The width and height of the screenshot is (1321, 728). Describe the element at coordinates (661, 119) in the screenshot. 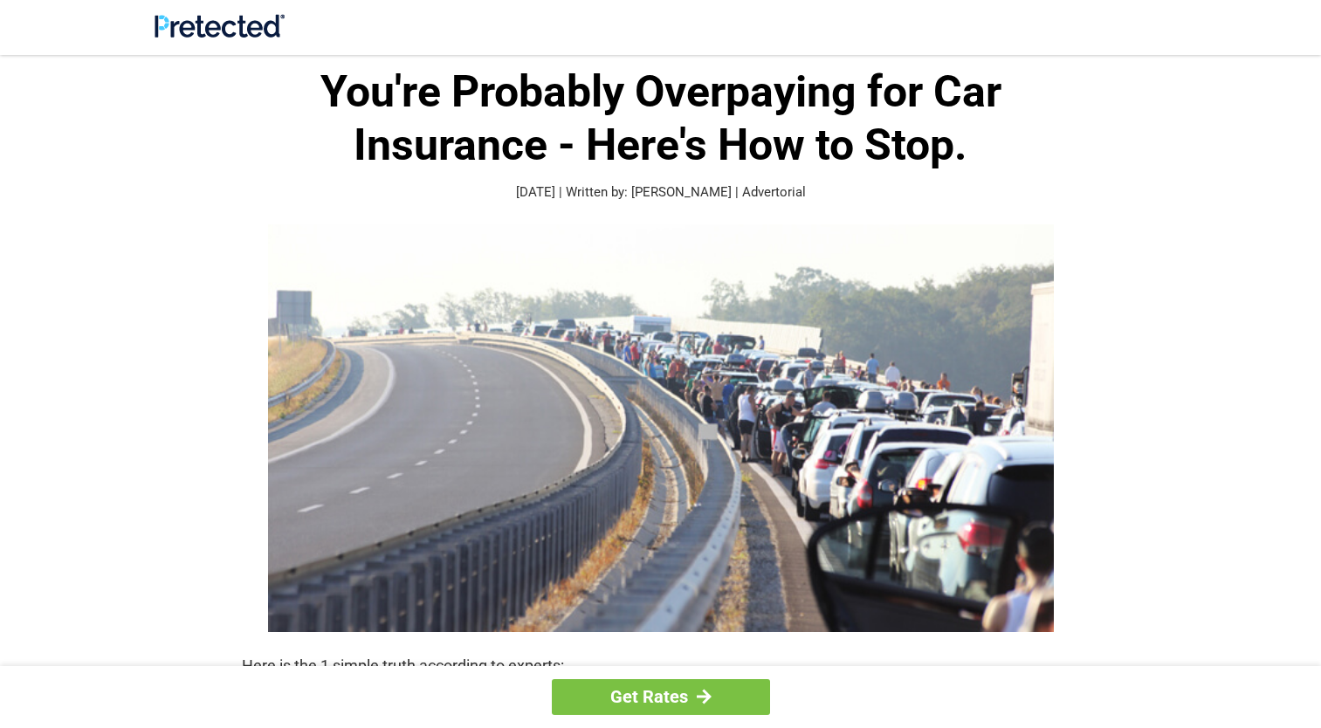

I see `h1: You're Probably Overpaying for Car Insurance - Here's How to Stop.` at that location.